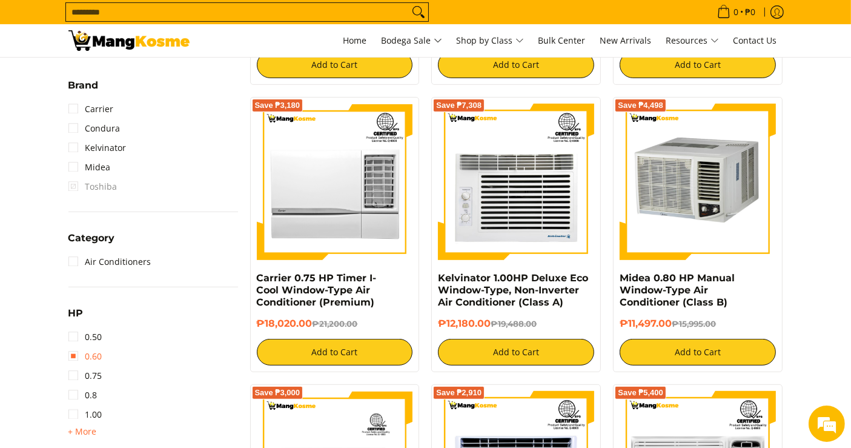 This screenshot has height=448, width=851. I want to click on a: 1.00, so click(85, 414).